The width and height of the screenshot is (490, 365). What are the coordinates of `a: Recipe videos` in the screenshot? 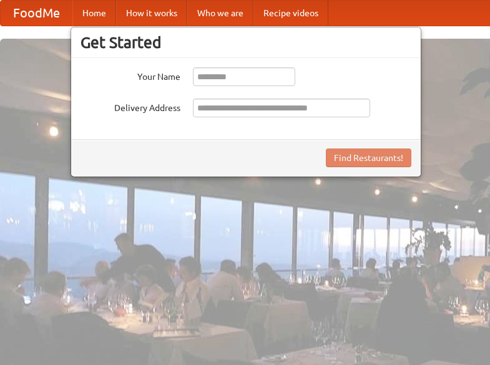 It's located at (291, 13).